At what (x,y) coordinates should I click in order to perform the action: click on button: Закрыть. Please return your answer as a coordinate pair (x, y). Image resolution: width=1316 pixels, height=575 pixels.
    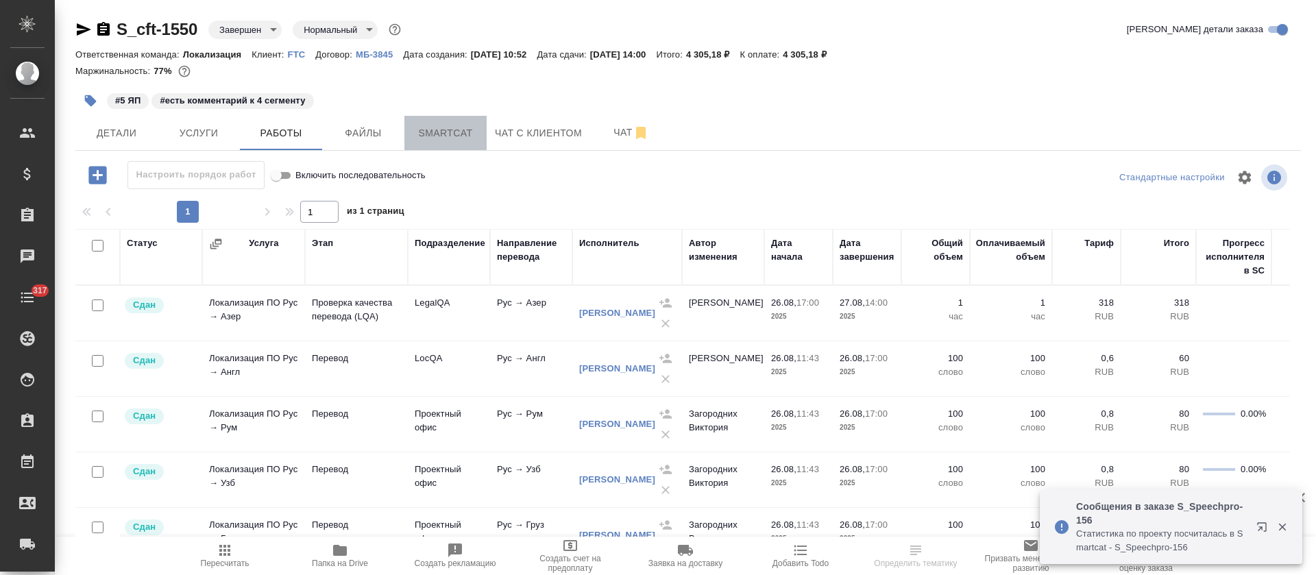
    Looking at the image, I should click on (1282, 527).